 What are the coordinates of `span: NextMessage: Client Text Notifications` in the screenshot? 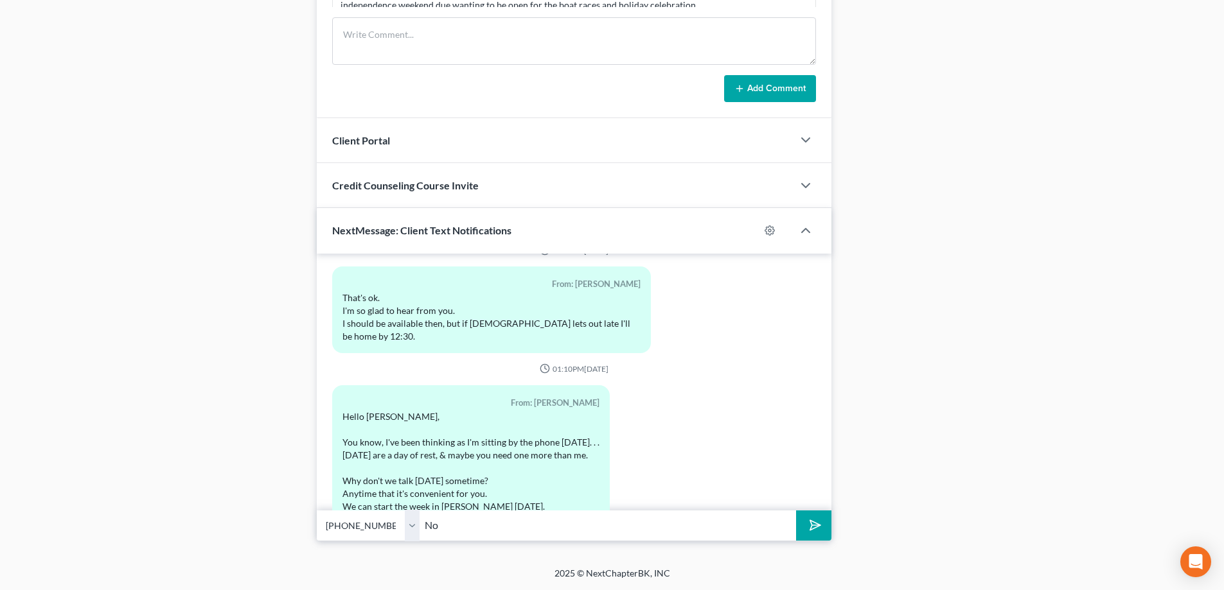 It's located at (421, 230).